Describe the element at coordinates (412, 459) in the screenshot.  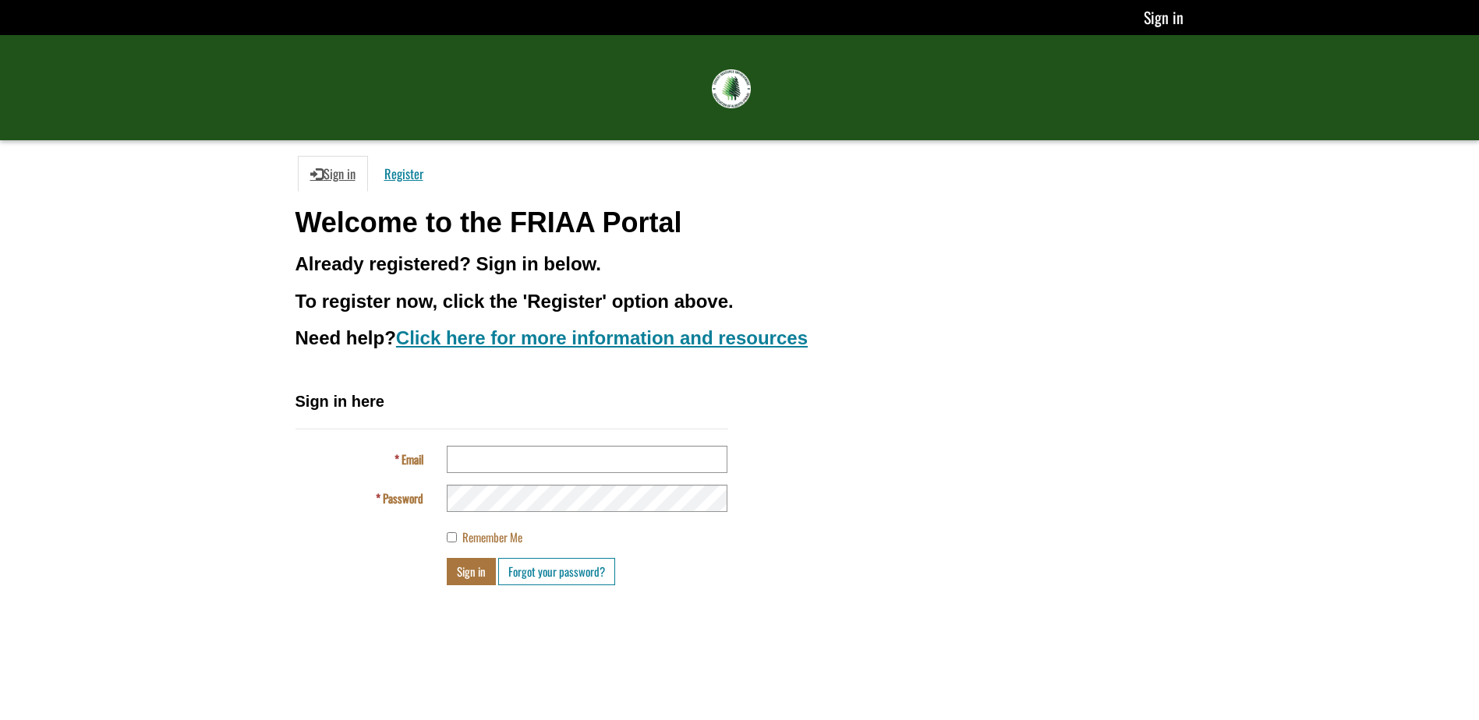
I see `span: Email` at that location.